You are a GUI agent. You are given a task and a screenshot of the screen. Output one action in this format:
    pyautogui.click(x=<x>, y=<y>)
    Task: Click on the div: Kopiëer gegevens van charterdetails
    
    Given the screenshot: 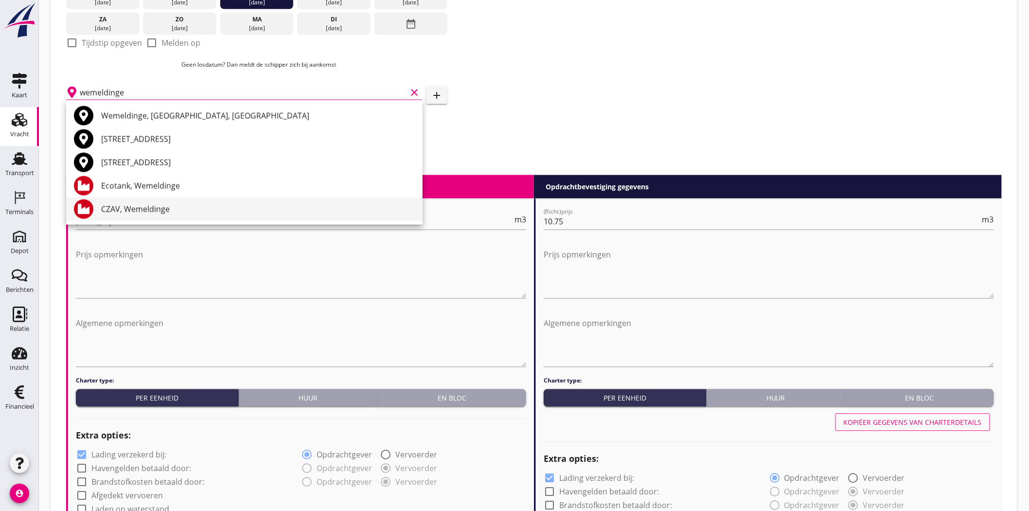 What is the action you would take?
    pyautogui.click(x=913, y=422)
    